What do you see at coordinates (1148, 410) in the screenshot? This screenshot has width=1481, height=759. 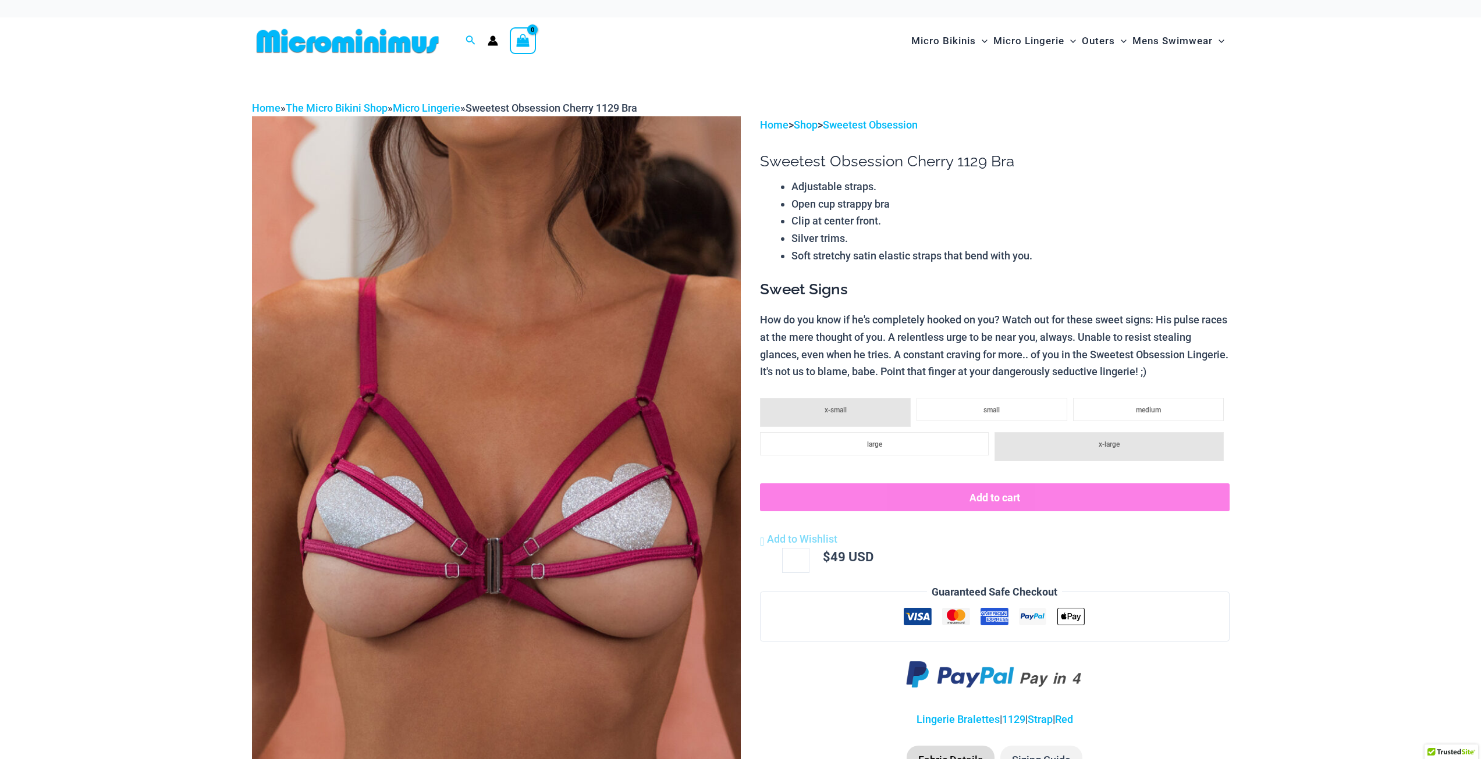 I see `li: medium` at bounding box center [1148, 410].